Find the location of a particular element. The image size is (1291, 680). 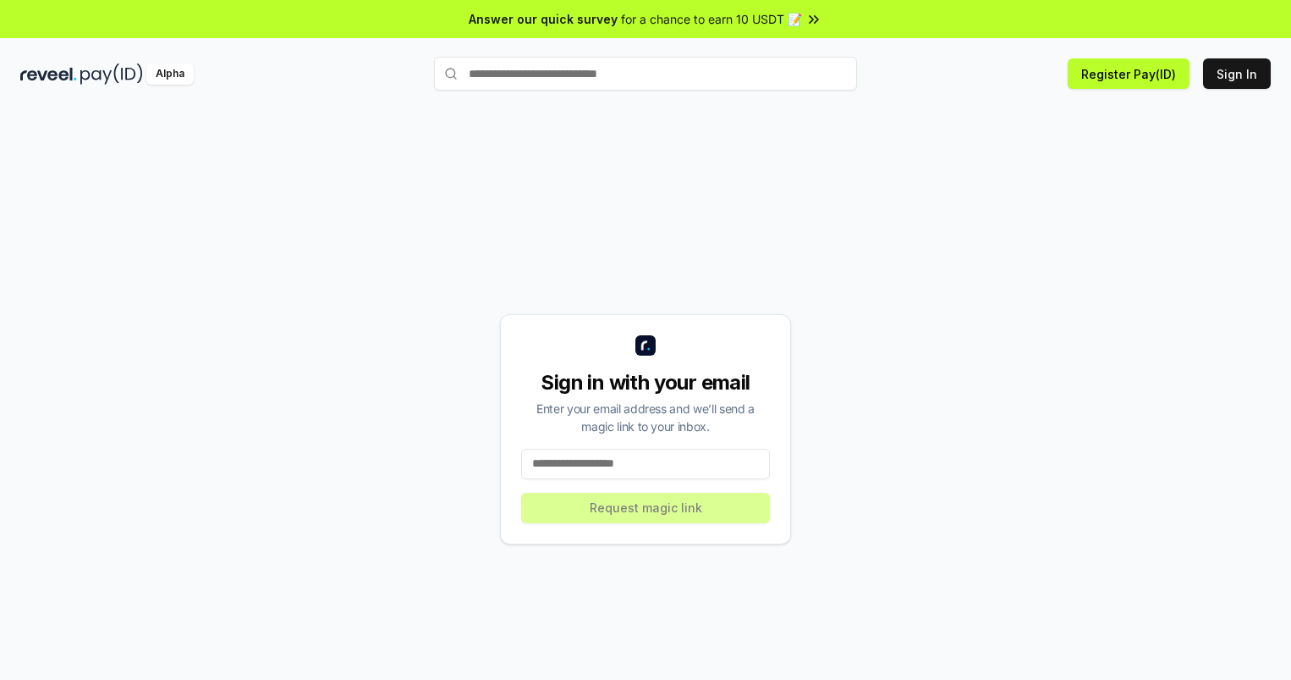

button: Register Pay(ID) is located at coordinates (1129, 74).